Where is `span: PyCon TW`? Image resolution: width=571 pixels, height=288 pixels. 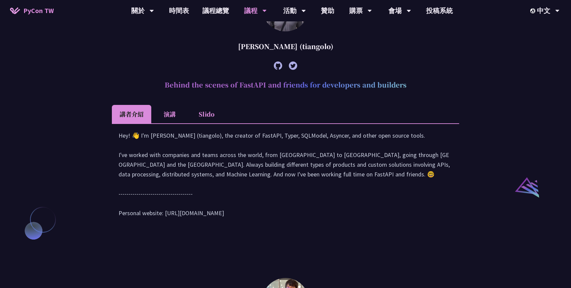 span: PyCon TW is located at coordinates (38, 11).